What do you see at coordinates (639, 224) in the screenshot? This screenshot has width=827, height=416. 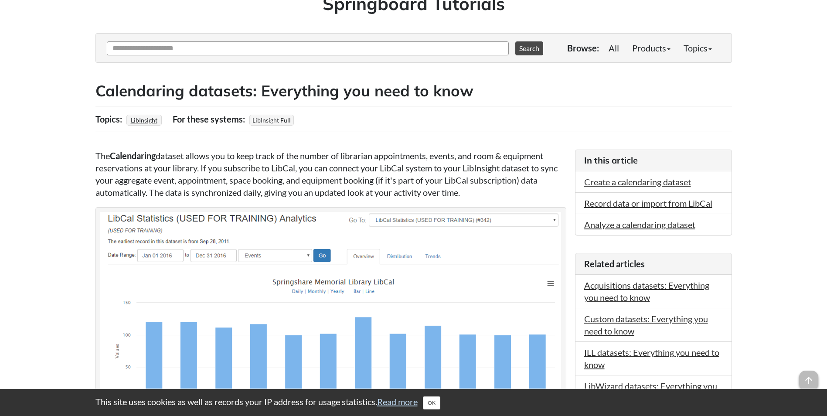 I see `a: Analyze a calendaring dataset` at bounding box center [639, 224].